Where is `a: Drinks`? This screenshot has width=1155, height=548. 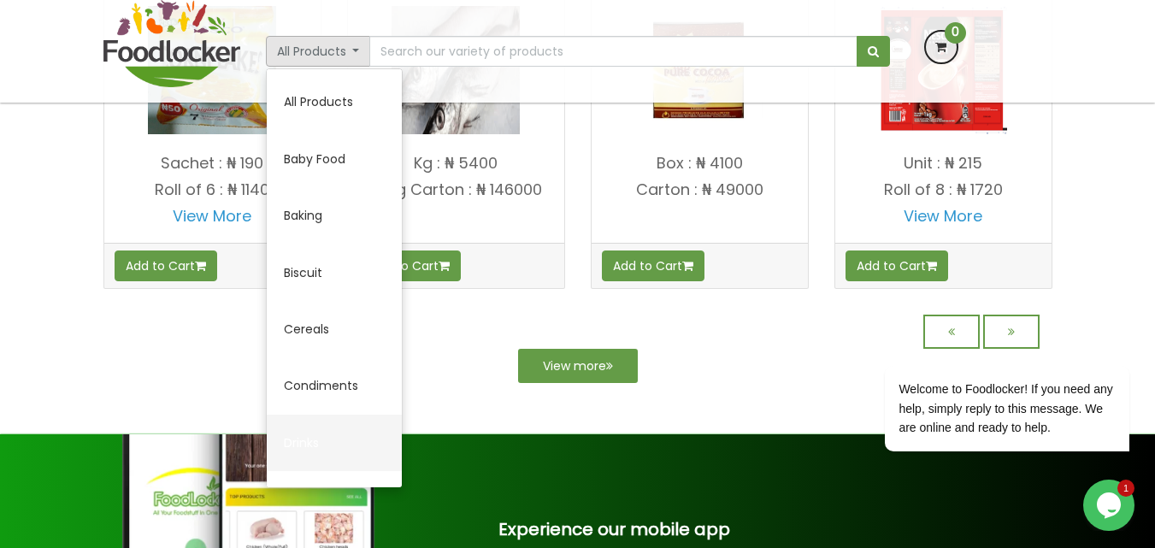
a: Drinks is located at coordinates (334, 443).